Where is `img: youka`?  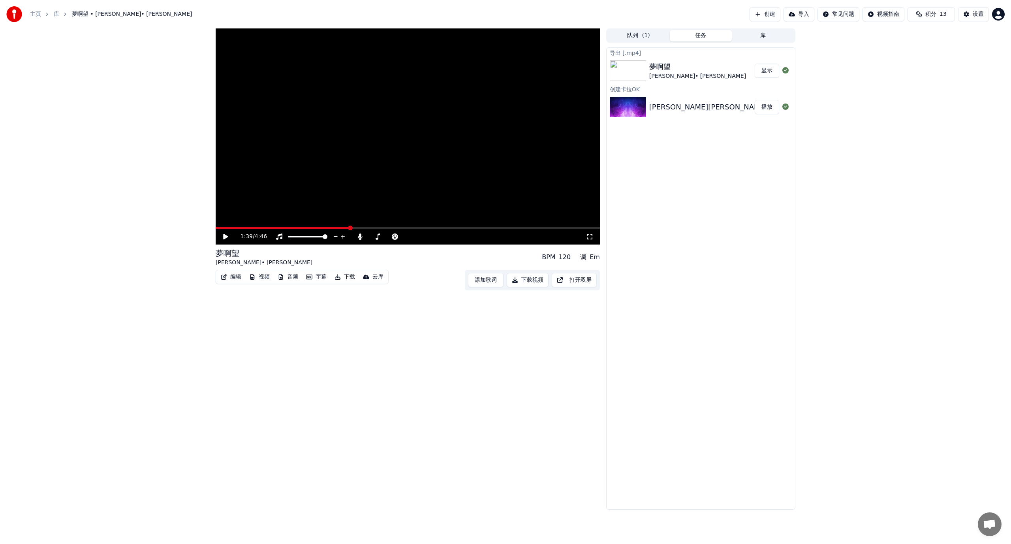 img: youka is located at coordinates (14, 14).